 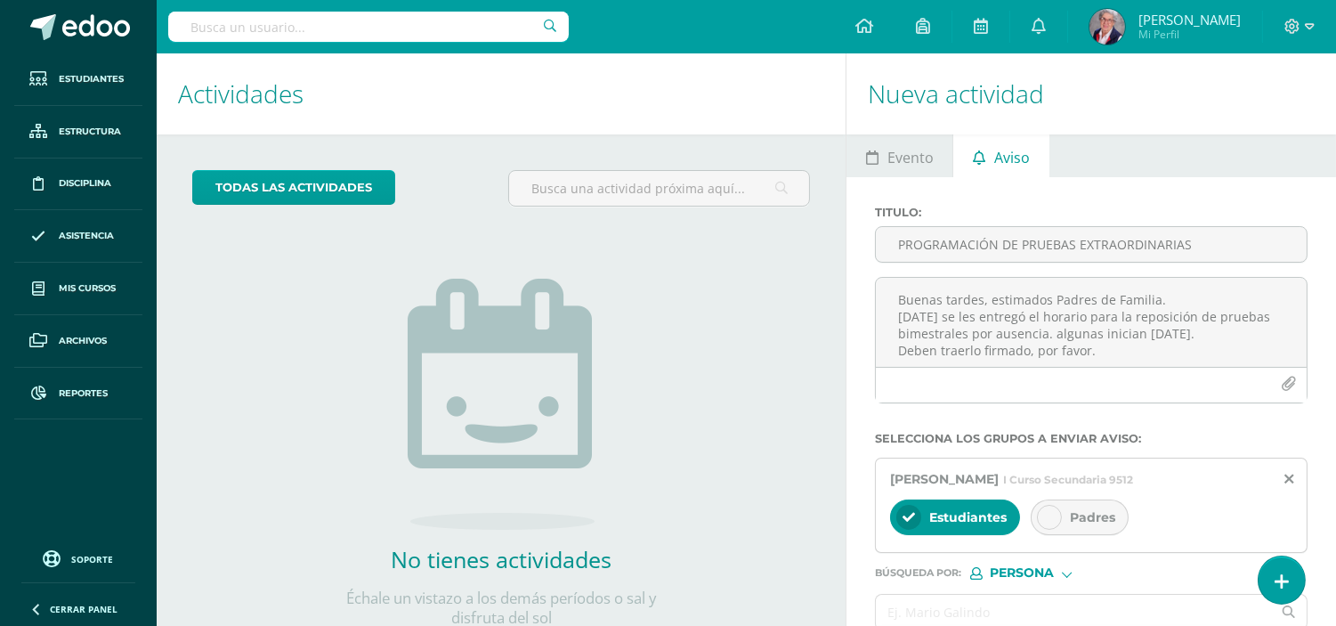 I want to click on a: Disciplina, so click(x=78, y=184).